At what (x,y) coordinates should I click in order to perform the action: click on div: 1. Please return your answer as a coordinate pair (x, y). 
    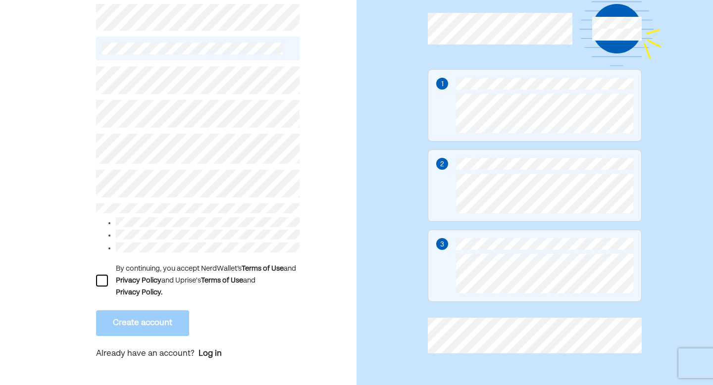
    Looking at the image, I should click on (442, 84).